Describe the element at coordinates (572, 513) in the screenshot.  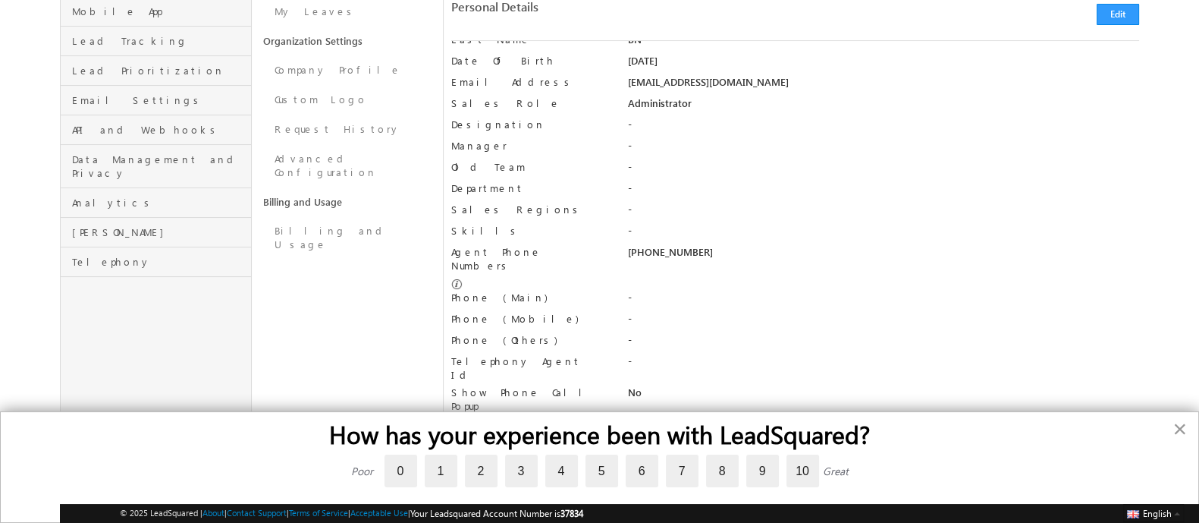
I see `span: 37834` at that location.